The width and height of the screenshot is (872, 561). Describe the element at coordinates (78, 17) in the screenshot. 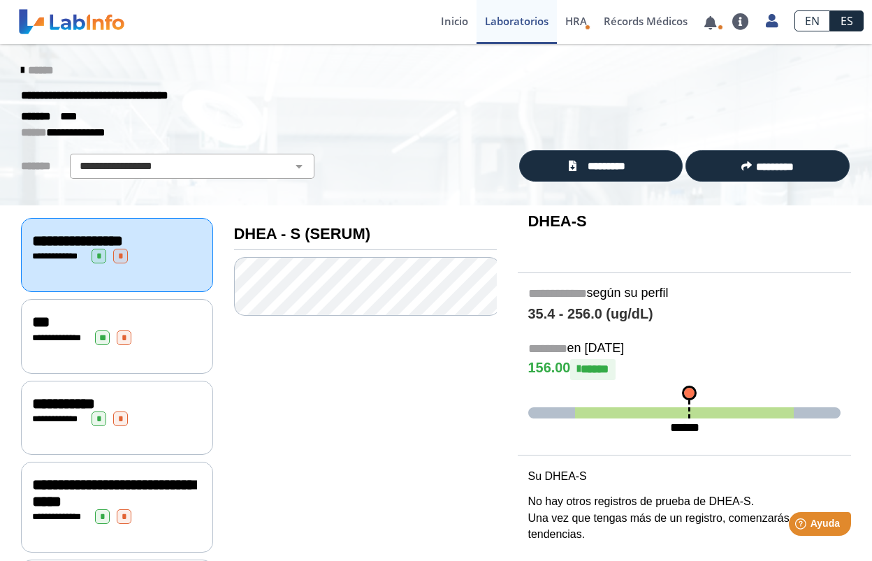

I see `span: Ayuda` at that location.